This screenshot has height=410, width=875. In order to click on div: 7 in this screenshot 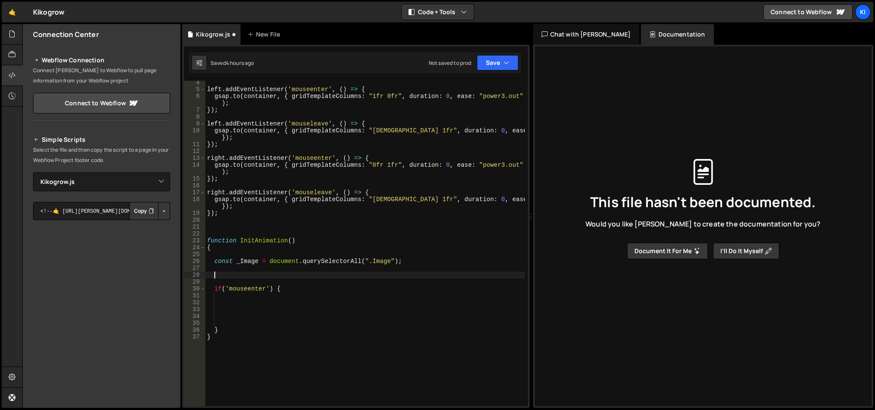, I will do `click(195, 110)`.